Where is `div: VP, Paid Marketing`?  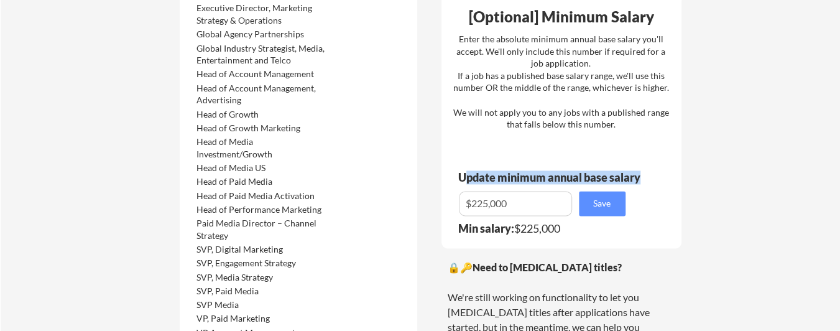 div: VP, Paid Marketing is located at coordinates (262, 318).